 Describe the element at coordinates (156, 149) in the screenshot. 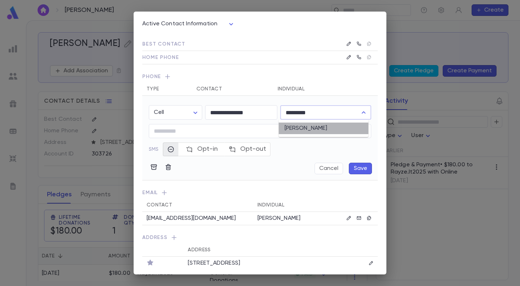

I see `p: SMS` at that location.